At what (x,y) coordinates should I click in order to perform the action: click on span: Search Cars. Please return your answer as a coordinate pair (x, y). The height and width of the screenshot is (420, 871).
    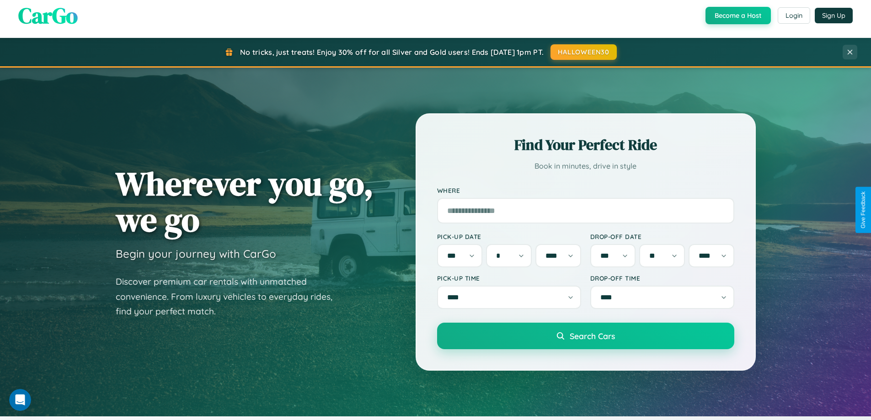
    Looking at the image, I should click on (592, 336).